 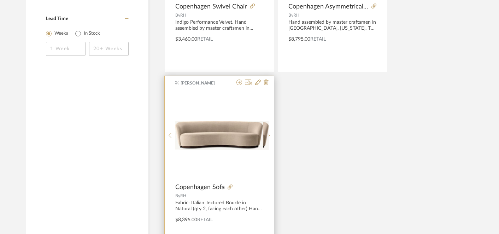 I want to click on span: Lead Time, so click(x=57, y=19).